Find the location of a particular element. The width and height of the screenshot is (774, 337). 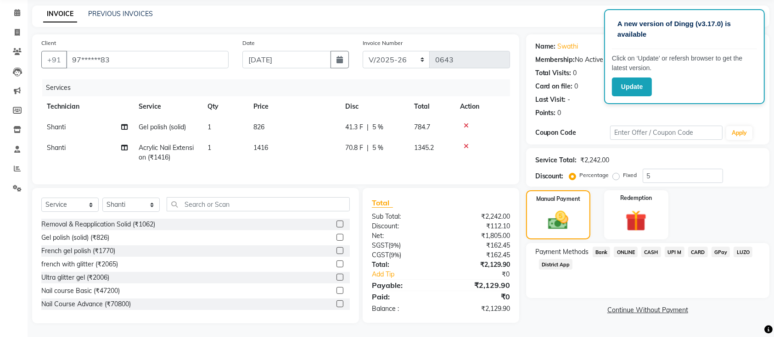

label: Percentage is located at coordinates (594, 175).